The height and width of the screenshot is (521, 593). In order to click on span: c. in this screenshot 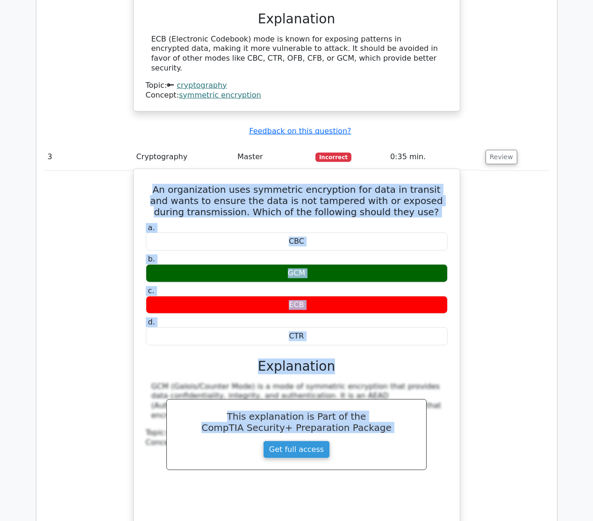, I will do `click(151, 291)`.